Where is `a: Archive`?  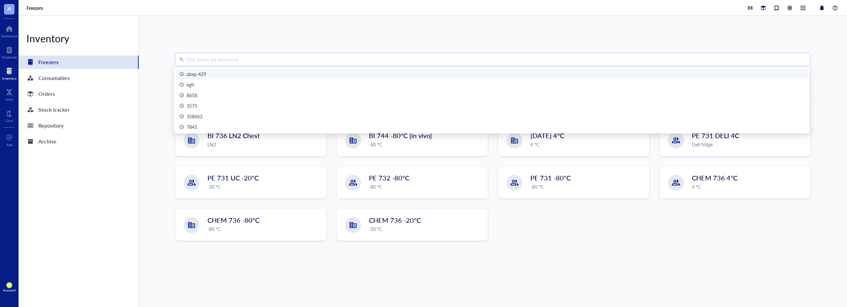
a: Archive is located at coordinates (78, 142).